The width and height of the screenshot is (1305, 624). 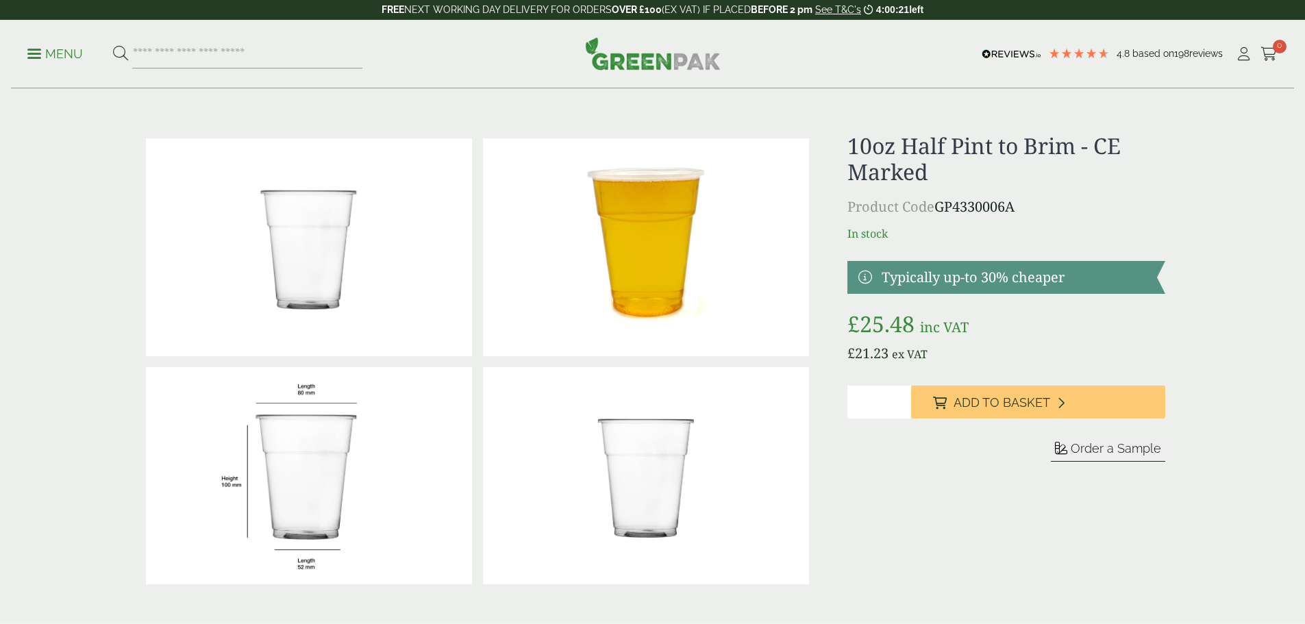 What do you see at coordinates (1181, 53) in the screenshot?
I see `span: 198` at bounding box center [1181, 53].